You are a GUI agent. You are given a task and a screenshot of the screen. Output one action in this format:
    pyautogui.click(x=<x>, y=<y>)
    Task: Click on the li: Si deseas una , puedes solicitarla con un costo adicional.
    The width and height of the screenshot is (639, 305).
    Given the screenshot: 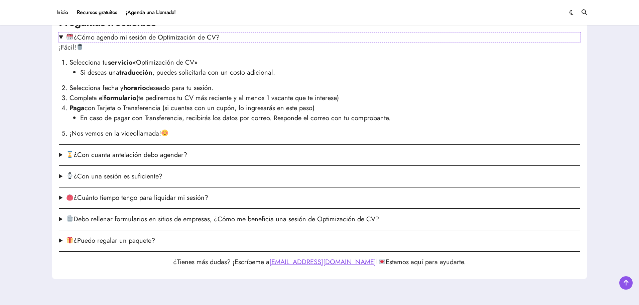 What is the action you would take?
    pyautogui.click(x=330, y=73)
    